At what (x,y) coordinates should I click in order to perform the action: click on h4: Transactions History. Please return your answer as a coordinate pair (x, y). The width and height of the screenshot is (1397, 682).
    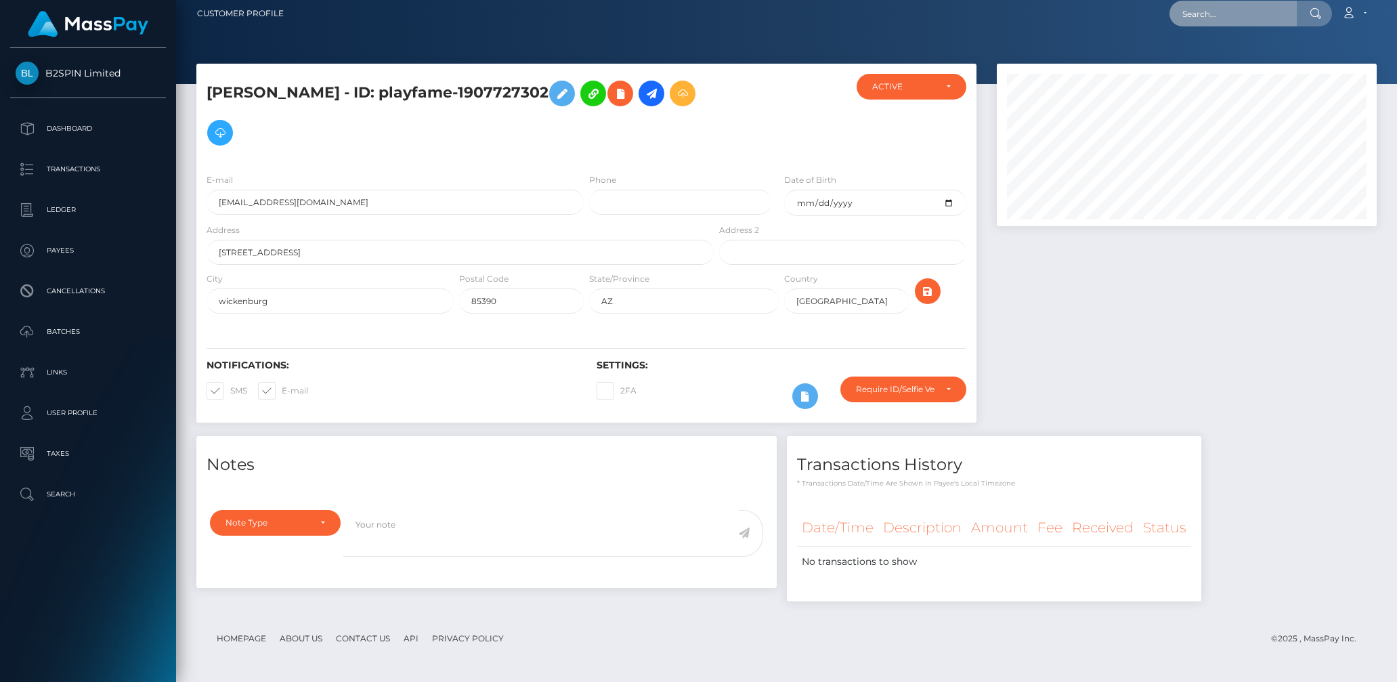
    Looking at the image, I should click on (994, 465).